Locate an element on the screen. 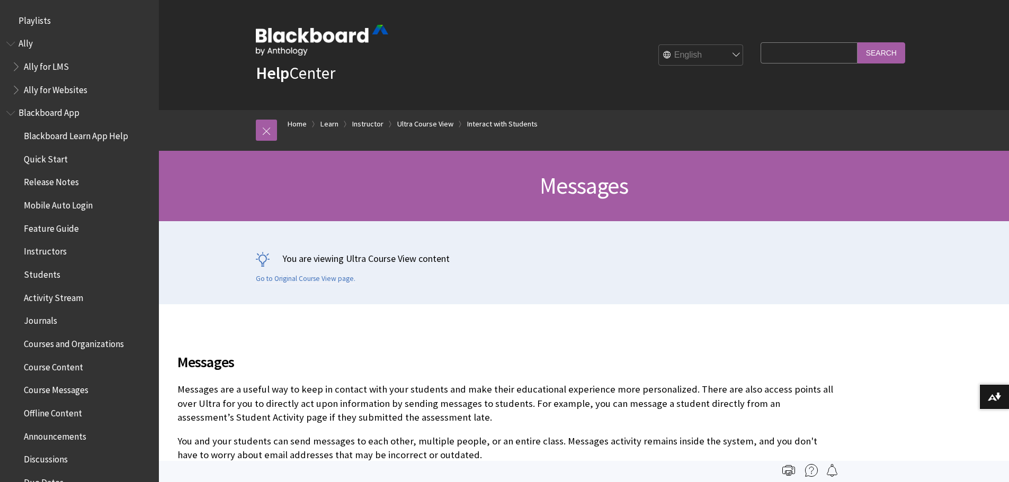 This screenshot has width=1009, height=482. span: Instructors is located at coordinates (45, 250).